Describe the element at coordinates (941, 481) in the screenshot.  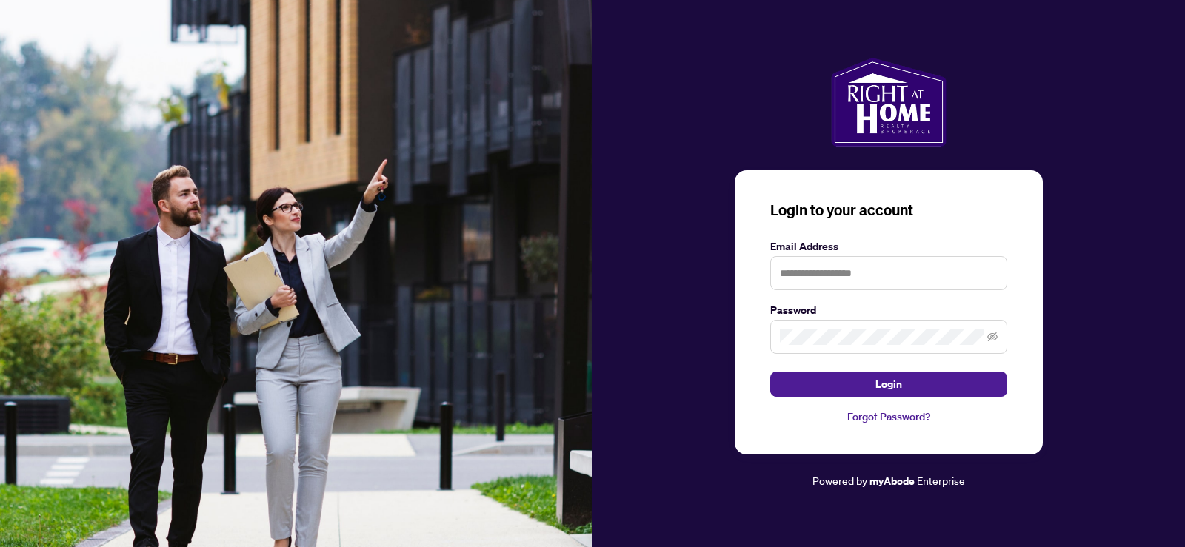
I see `span: Enterprise` at that location.